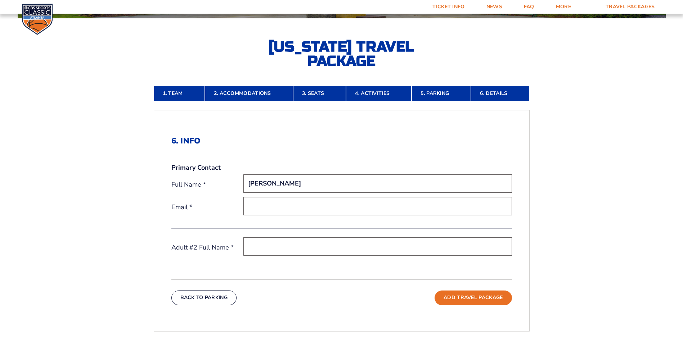  I want to click on label: Email *, so click(207, 207).